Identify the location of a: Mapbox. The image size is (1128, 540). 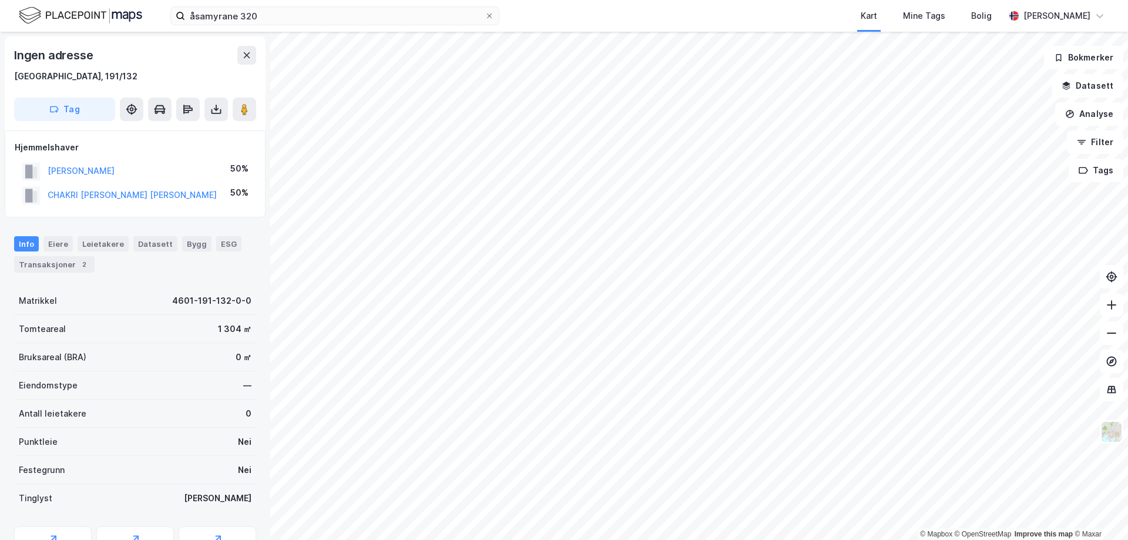
(936, 534).